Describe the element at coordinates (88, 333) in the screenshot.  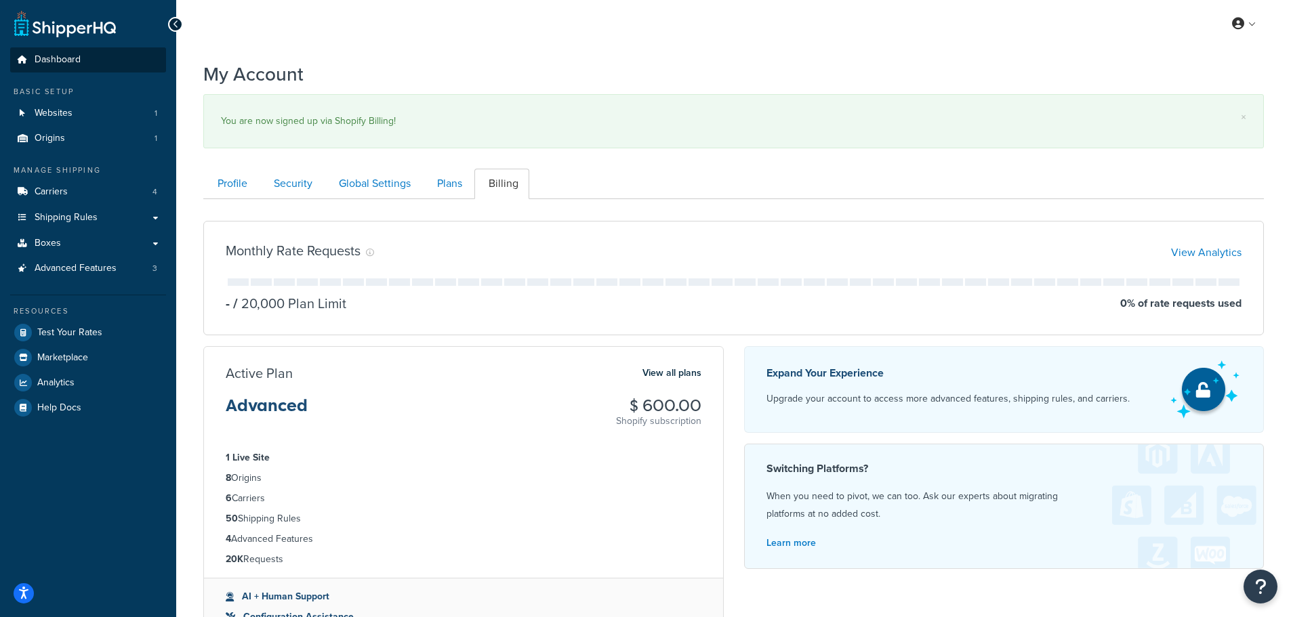
I see `a: Test Your Rates` at that location.